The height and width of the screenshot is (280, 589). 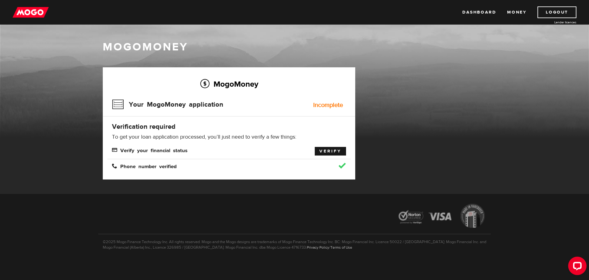 I want to click on a: Terms of Use, so click(x=341, y=247).